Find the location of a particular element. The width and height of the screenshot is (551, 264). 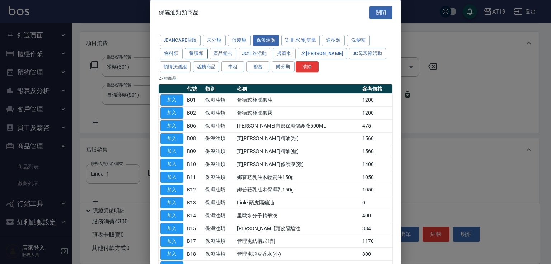

td: Fiole-頭皮隔離油 is located at coordinates (298, 202).